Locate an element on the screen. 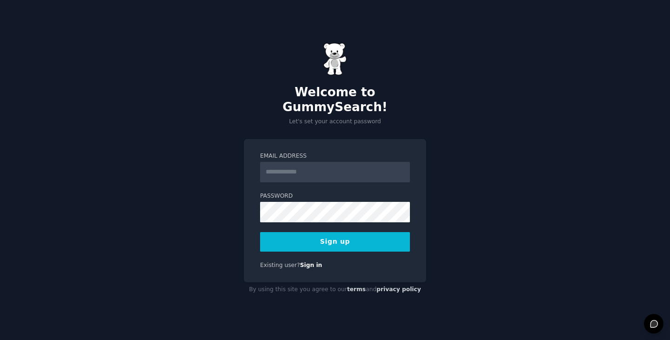  div: By using this site you agree to our and is located at coordinates (335, 290).